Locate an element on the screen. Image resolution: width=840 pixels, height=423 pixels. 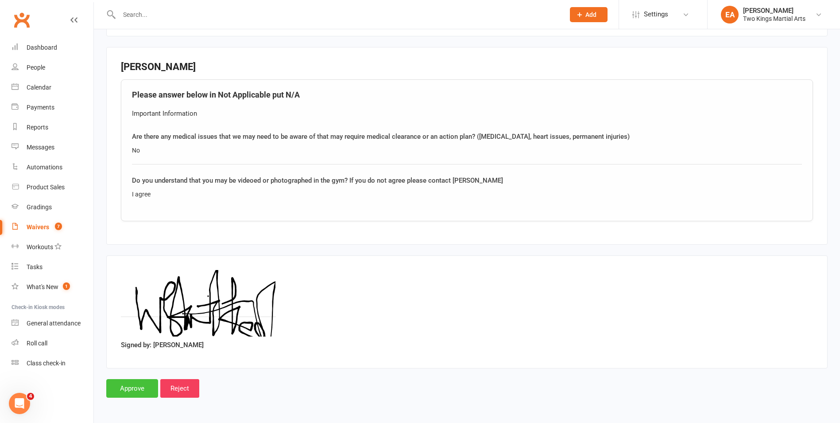
div: Payments is located at coordinates (40, 107).